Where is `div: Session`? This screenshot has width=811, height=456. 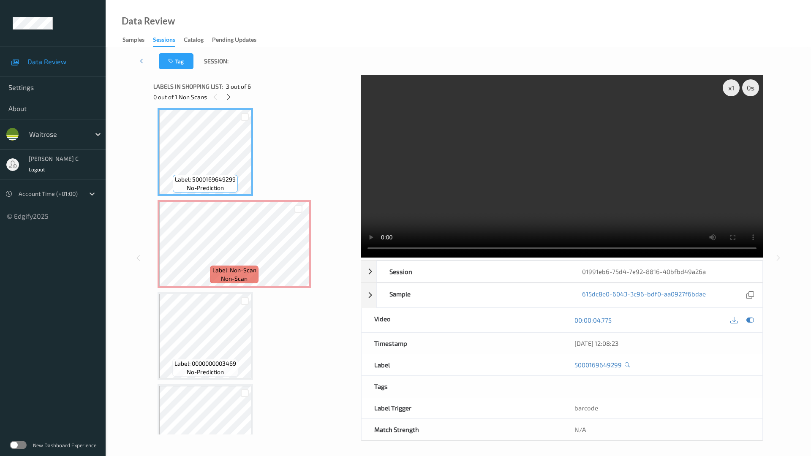
div: Session is located at coordinates (473, 272).